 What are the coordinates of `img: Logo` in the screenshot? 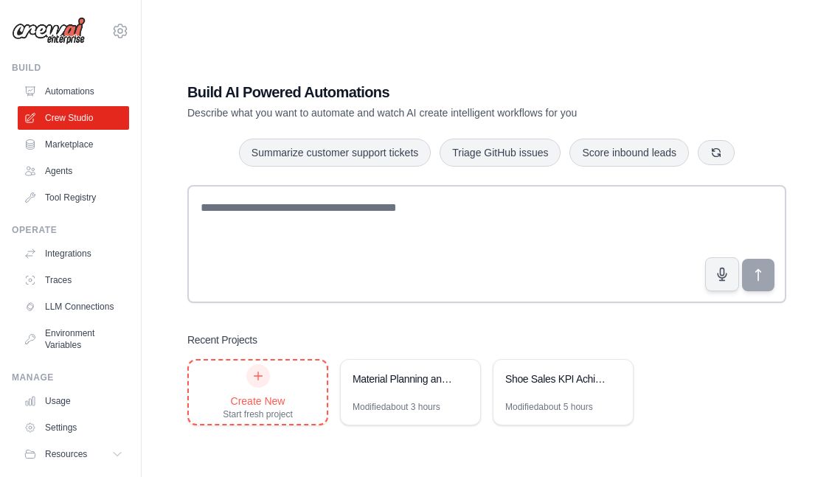 It's located at (49, 31).